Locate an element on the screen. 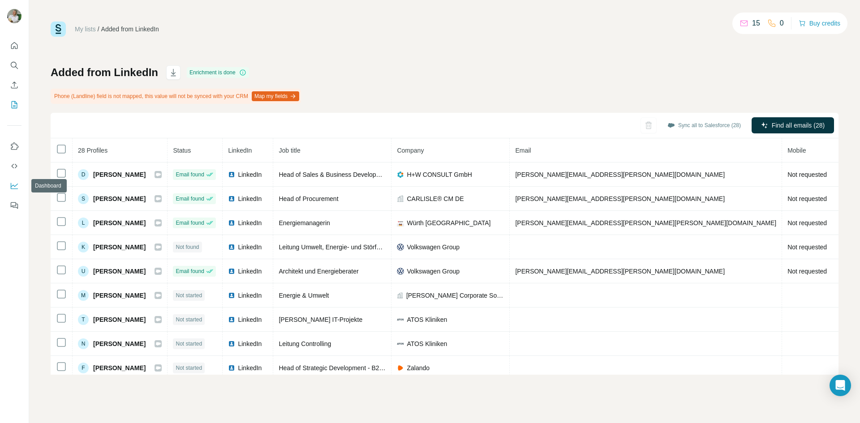  span: Energie & Umwelt is located at coordinates (304, 296).